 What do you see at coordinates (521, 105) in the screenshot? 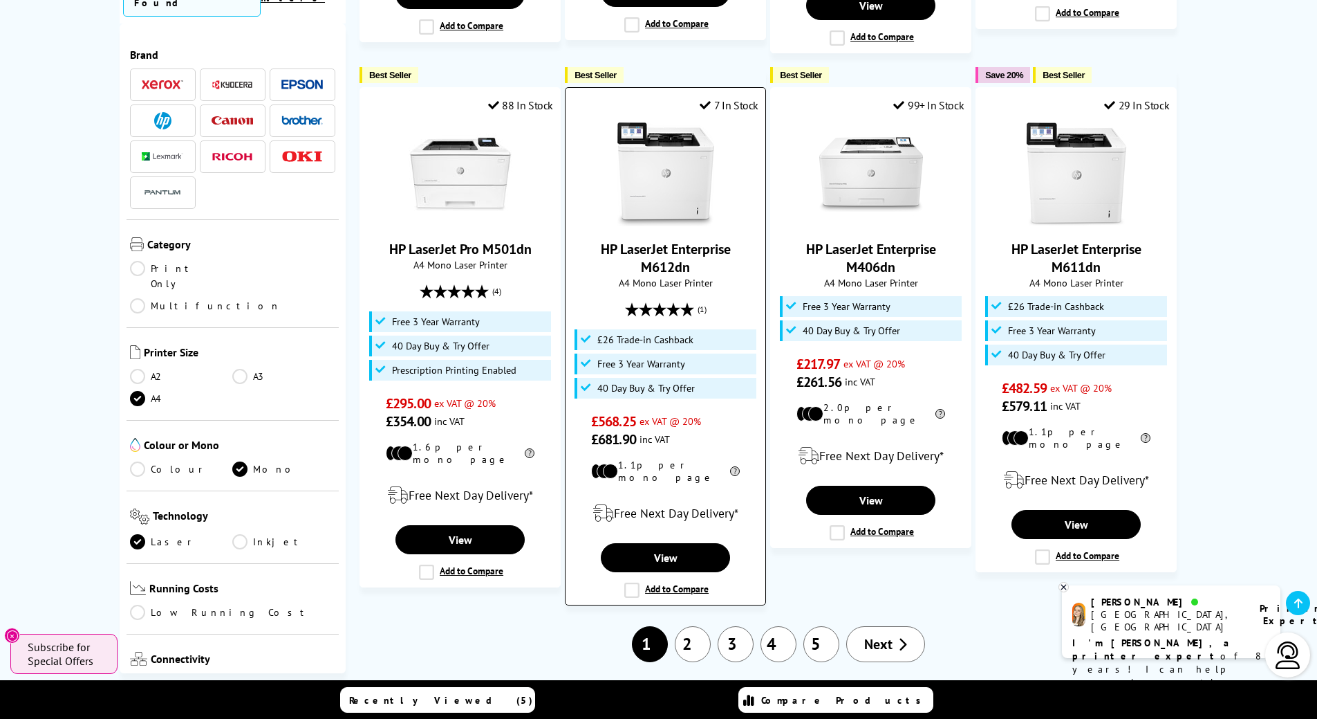
I see `div: 88 In Stock` at bounding box center [521, 105].